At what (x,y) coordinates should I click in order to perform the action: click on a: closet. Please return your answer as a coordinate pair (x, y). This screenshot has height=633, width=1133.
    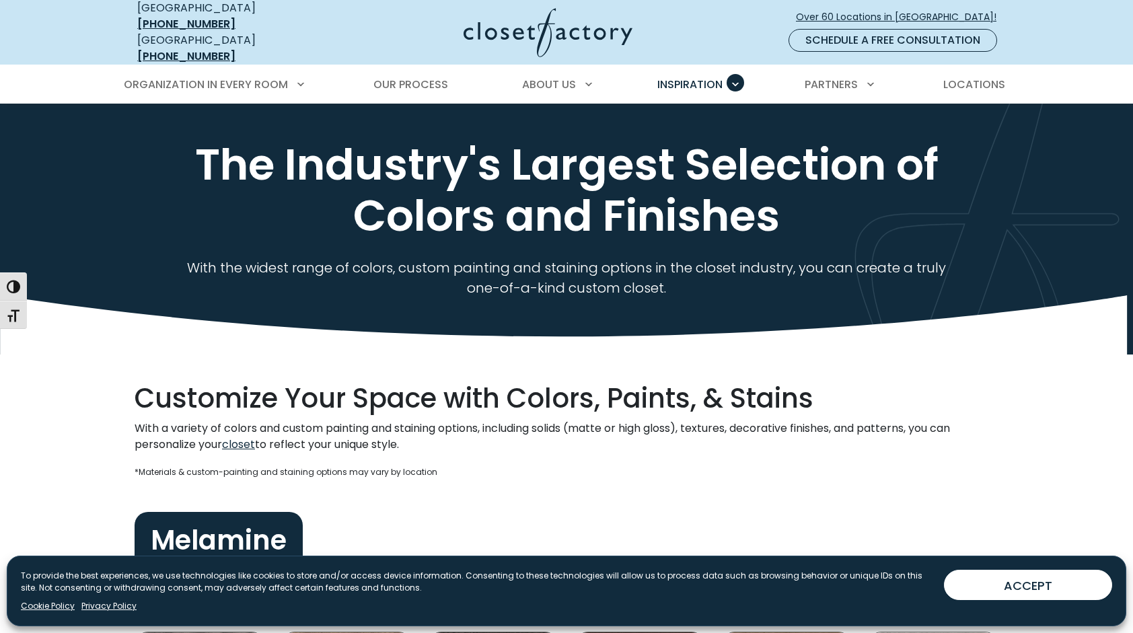
    Looking at the image, I should click on (238, 444).